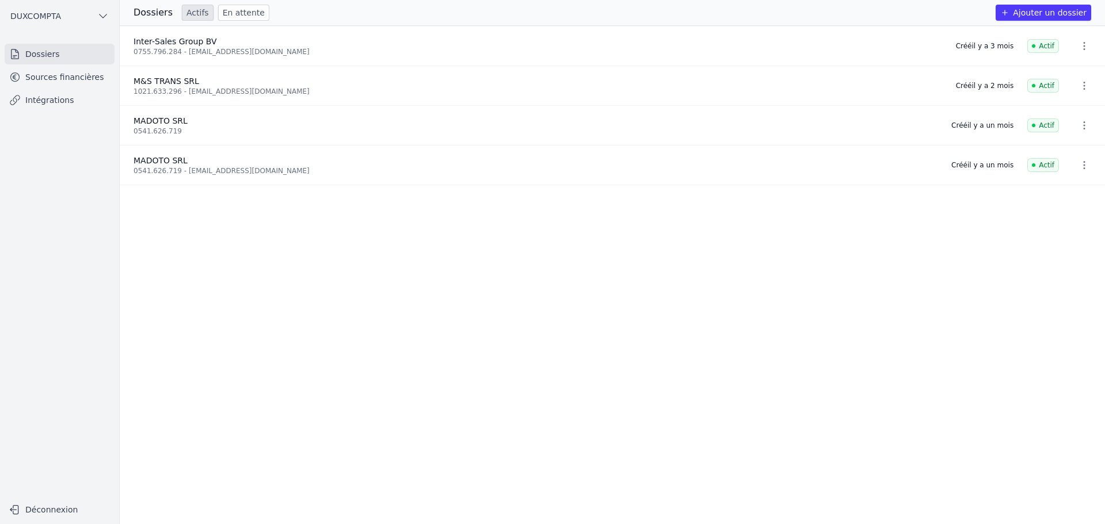 This screenshot has width=1105, height=524. Describe the element at coordinates (153, 13) in the screenshot. I see `h3: Dossiers` at that location.